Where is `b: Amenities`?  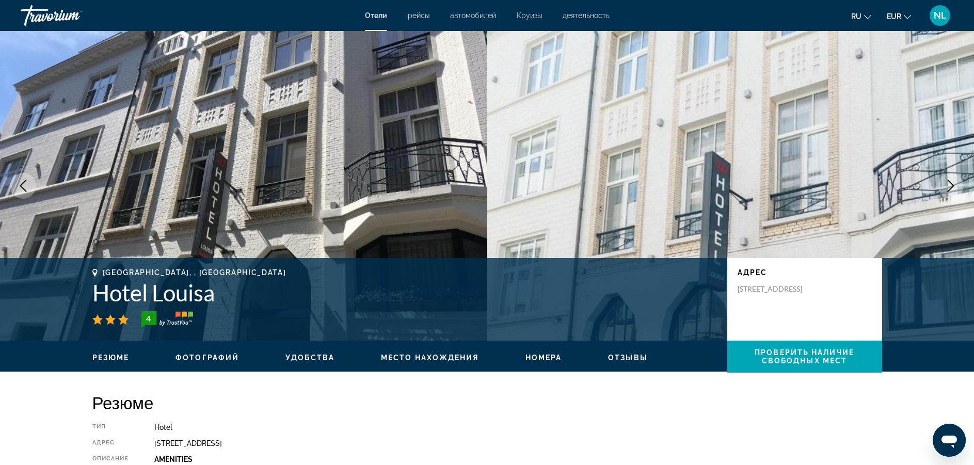 b: Amenities is located at coordinates (174, 460).